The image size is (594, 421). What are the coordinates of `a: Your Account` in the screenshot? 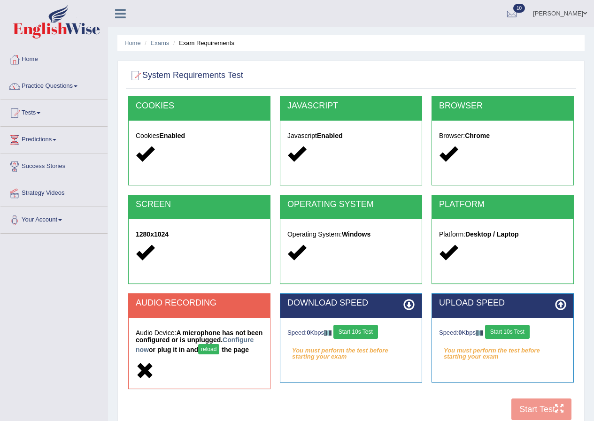 It's located at (54, 219).